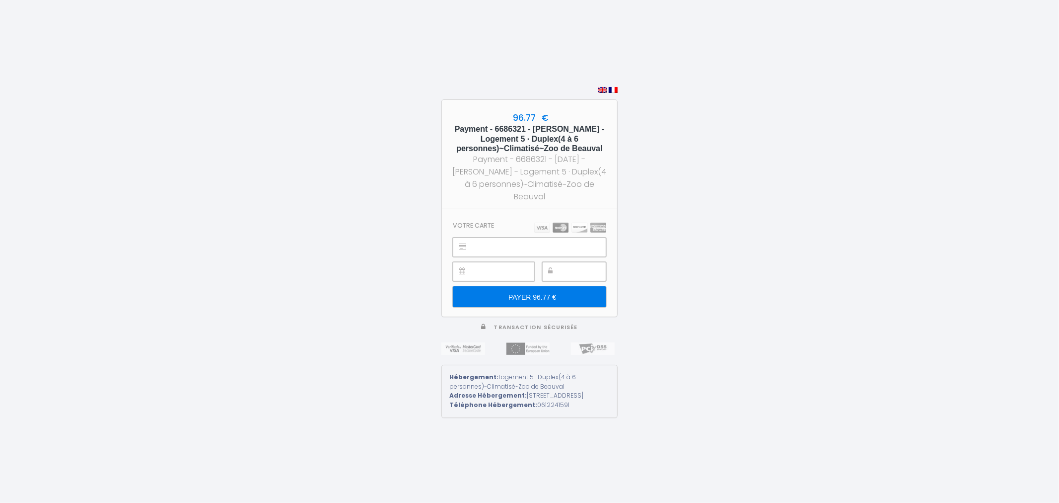 The width and height of the screenshot is (1059, 503). What do you see at coordinates (603, 90) in the screenshot?
I see `img: en.png` at bounding box center [603, 90].